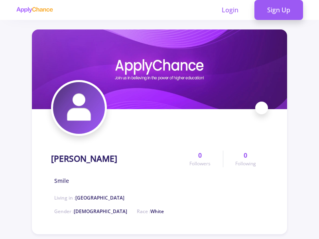 The height and width of the screenshot is (239, 319). Describe the element at coordinates (245, 164) in the screenshot. I see `span: Following` at that location.